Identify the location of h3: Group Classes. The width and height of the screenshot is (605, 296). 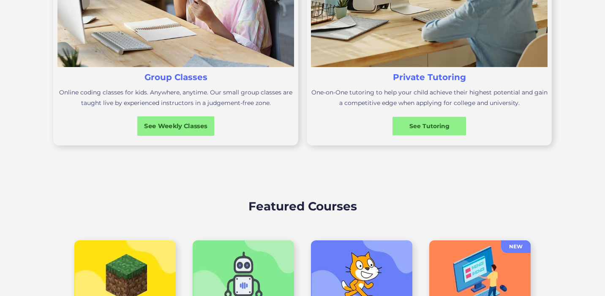
(176, 77).